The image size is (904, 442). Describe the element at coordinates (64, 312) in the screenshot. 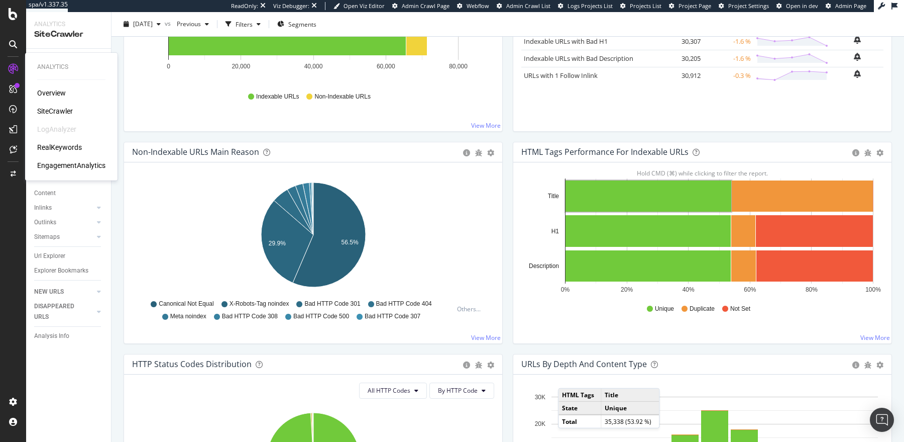

I see `a: DISAPPEARED URLS` at that location.